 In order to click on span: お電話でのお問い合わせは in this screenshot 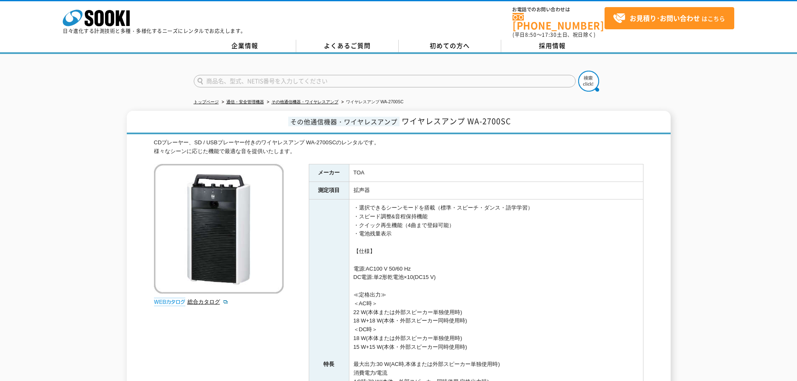, I will do `click(558, 10)`.